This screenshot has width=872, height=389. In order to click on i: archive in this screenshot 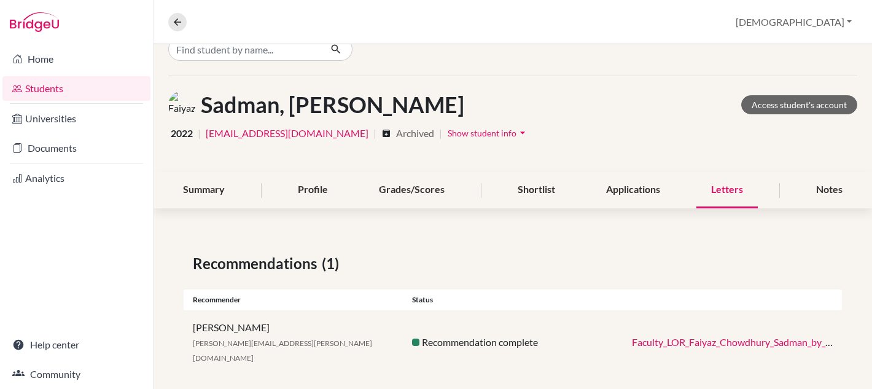, I will do `click(386, 133)`.